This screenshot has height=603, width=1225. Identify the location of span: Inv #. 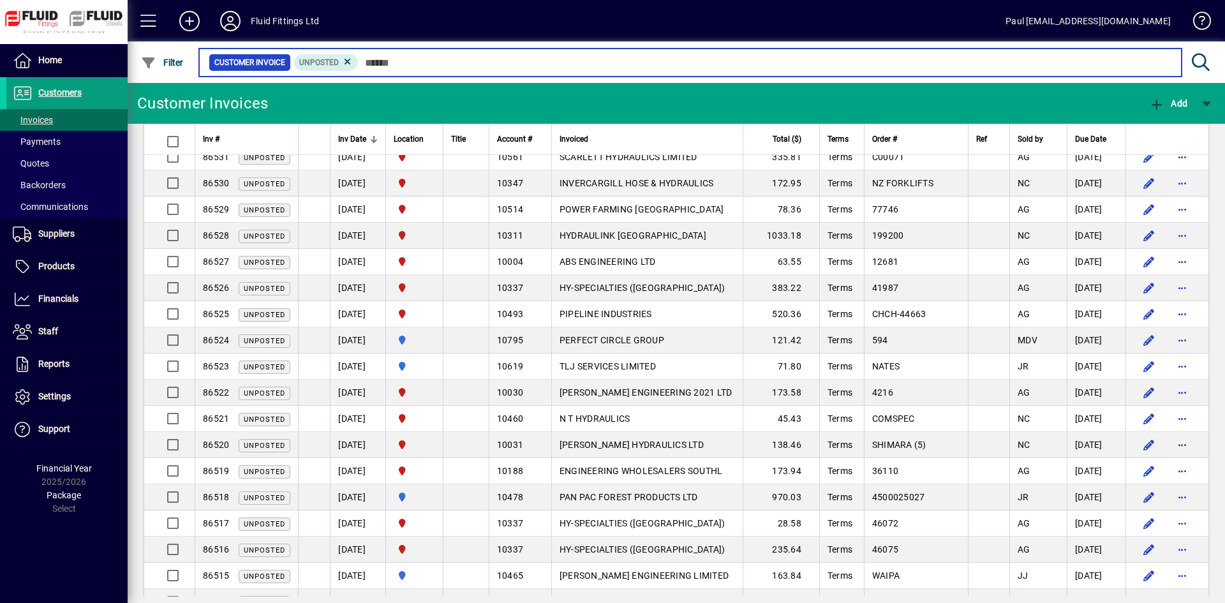
(211, 139).